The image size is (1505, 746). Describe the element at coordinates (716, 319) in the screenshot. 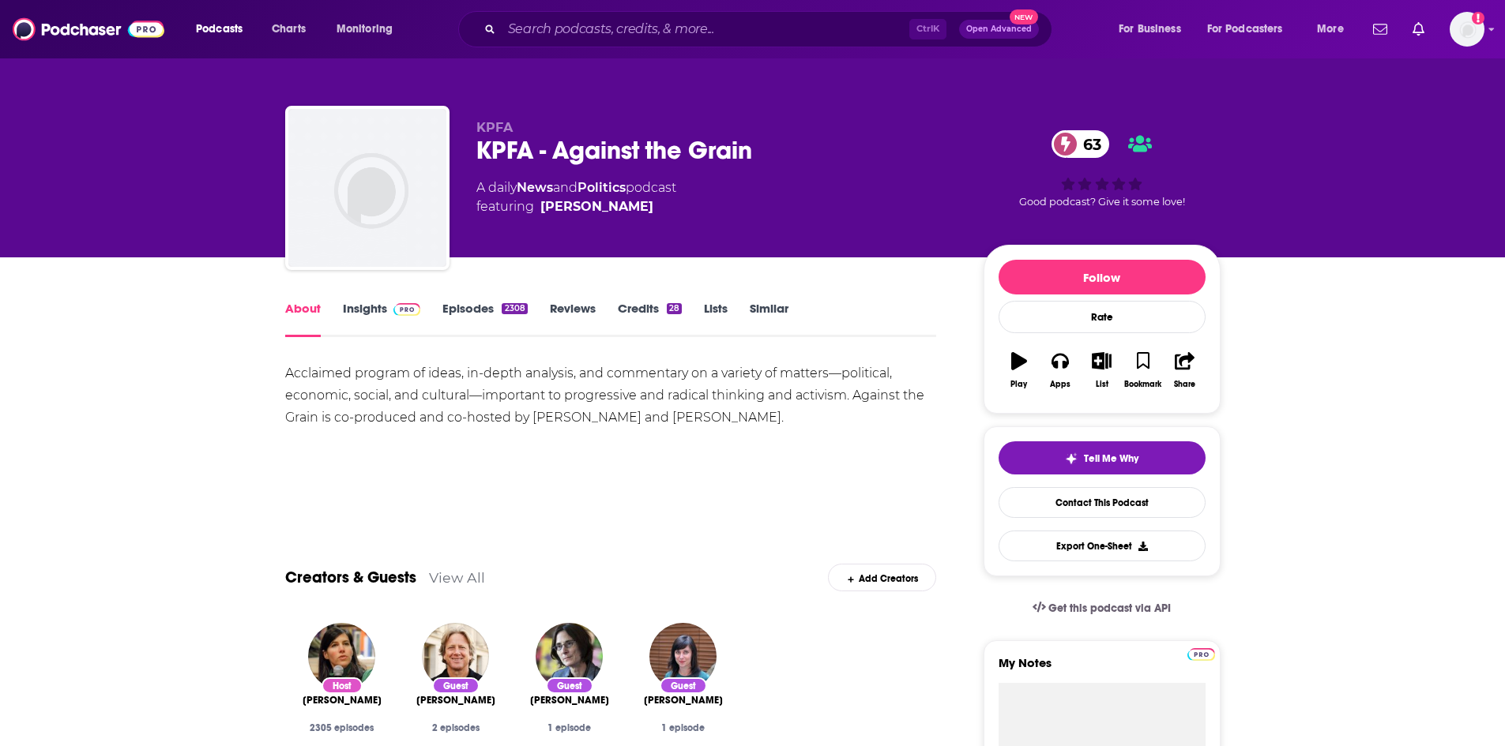

I see `a: Lists` at that location.